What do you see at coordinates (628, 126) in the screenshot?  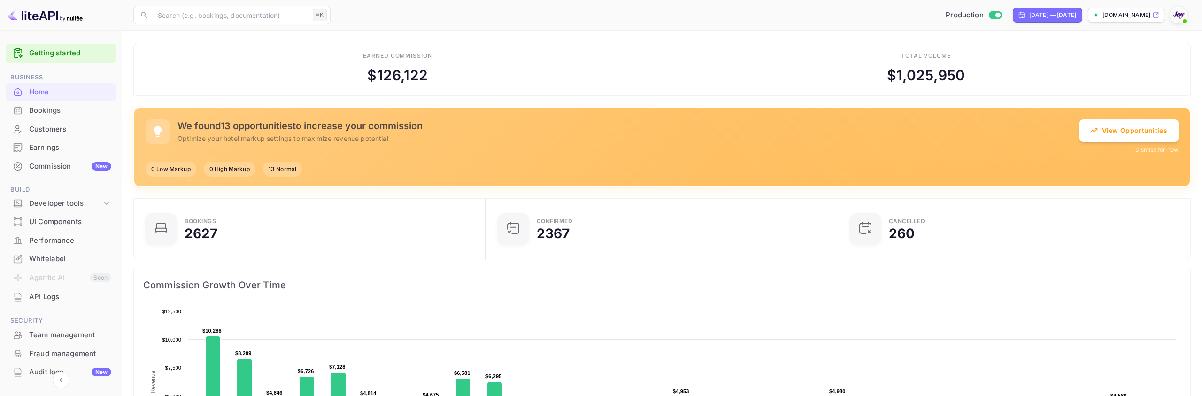 I see `h5: We found 13 opportunities to increase your commission` at bounding box center [628, 126].